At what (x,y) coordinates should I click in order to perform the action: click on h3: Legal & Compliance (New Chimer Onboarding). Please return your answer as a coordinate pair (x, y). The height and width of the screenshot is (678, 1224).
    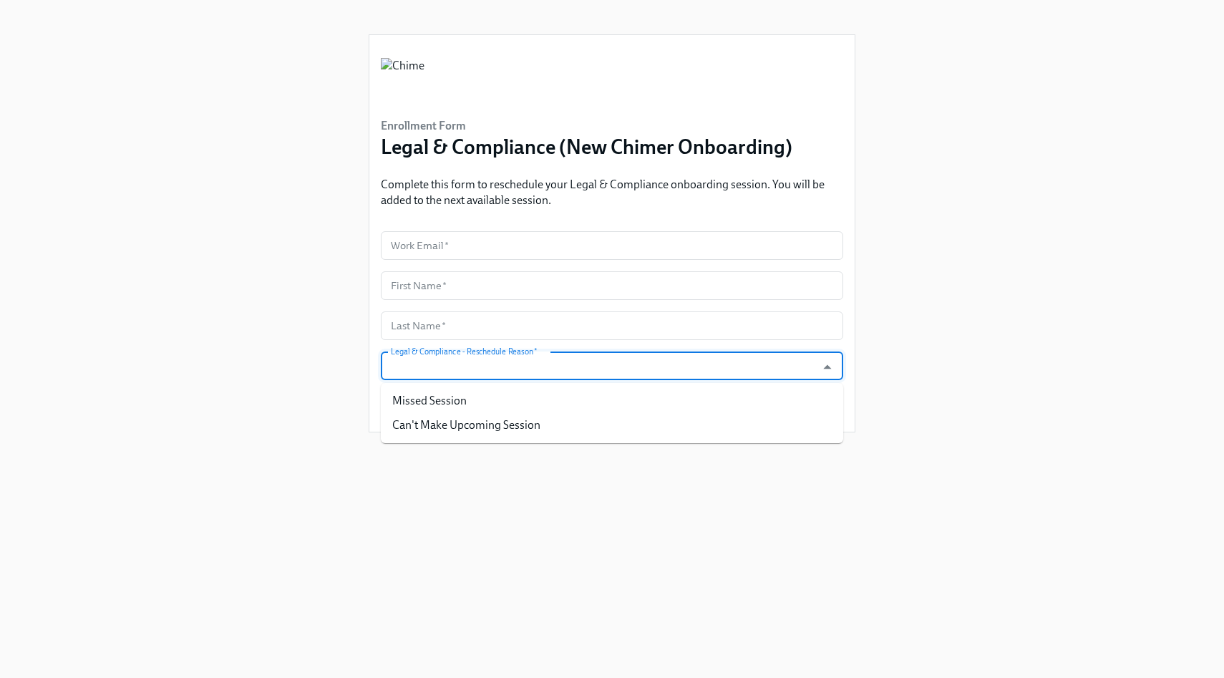
    Looking at the image, I should click on (586, 147).